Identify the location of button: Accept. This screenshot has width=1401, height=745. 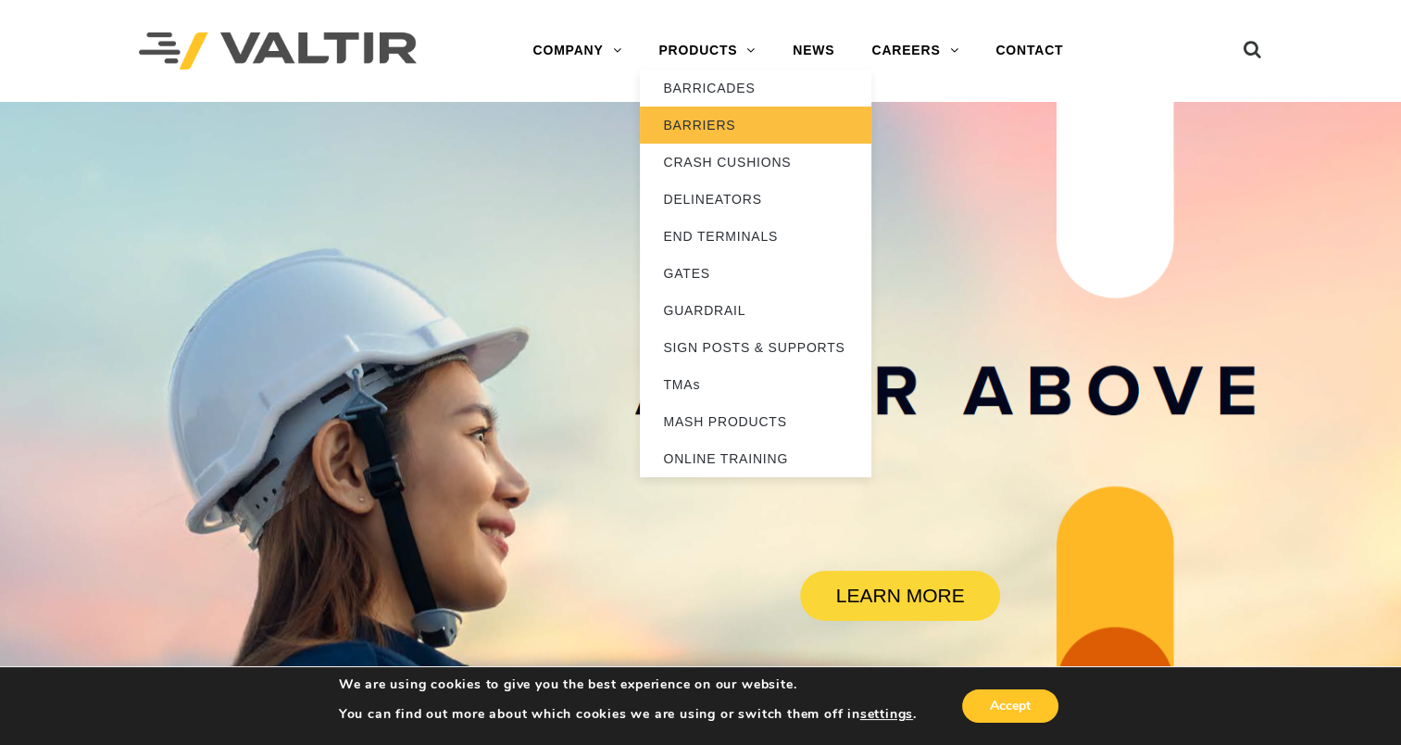
(1010, 706).